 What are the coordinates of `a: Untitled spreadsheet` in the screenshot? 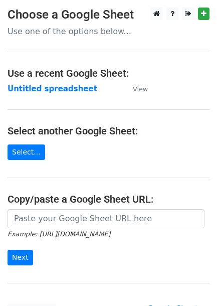 It's located at (52, 89).